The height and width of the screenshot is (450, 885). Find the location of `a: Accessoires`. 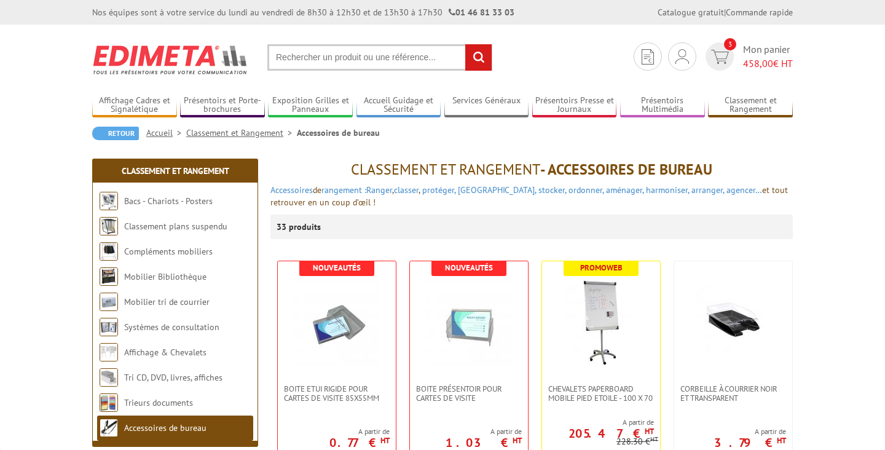

a: Accessoires is located at coordinates (291, 190).